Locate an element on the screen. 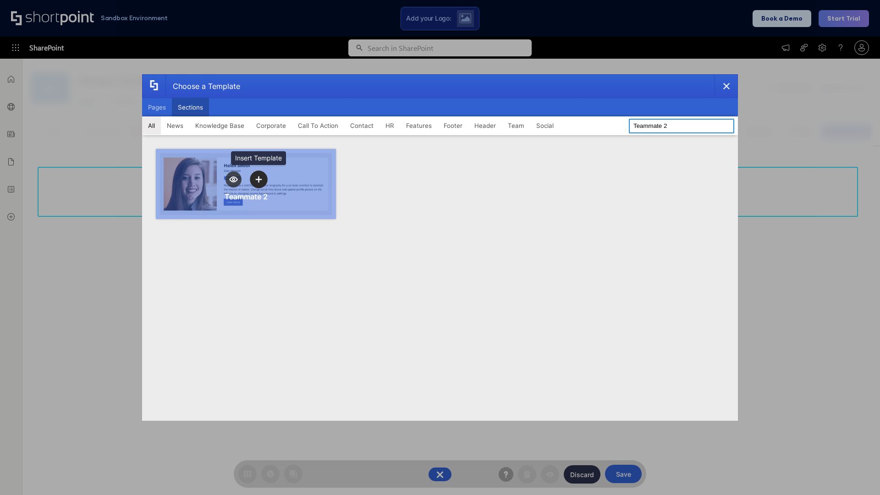 The height and width of the screenshot is (495, 880). button: News is located at coordinates (175, 126).